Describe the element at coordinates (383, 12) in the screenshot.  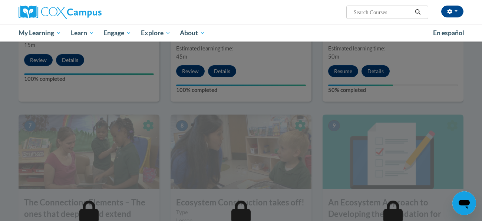
I see `input: Search Courses` at that location.